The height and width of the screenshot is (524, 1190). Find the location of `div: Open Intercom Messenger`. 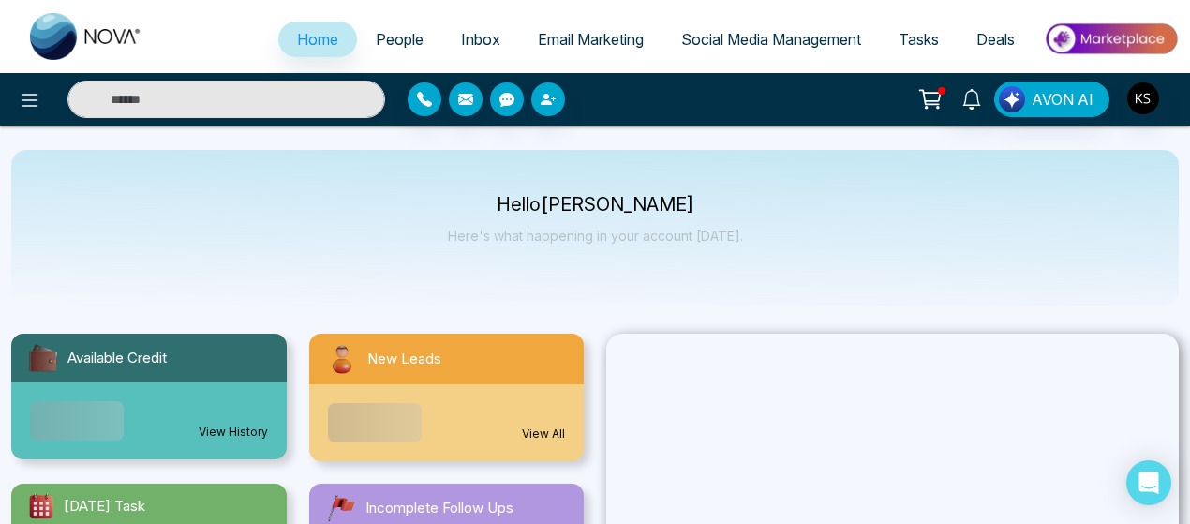

div: Open Intercom Messenger is located at coordinates (1148, 482).